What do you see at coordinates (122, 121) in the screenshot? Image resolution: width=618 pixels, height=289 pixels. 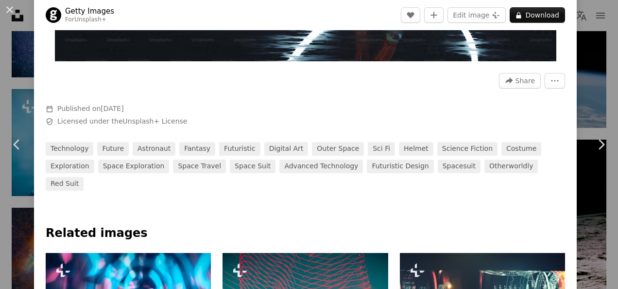 I see `span: Licensed under the` at bounding box center [122, 121].